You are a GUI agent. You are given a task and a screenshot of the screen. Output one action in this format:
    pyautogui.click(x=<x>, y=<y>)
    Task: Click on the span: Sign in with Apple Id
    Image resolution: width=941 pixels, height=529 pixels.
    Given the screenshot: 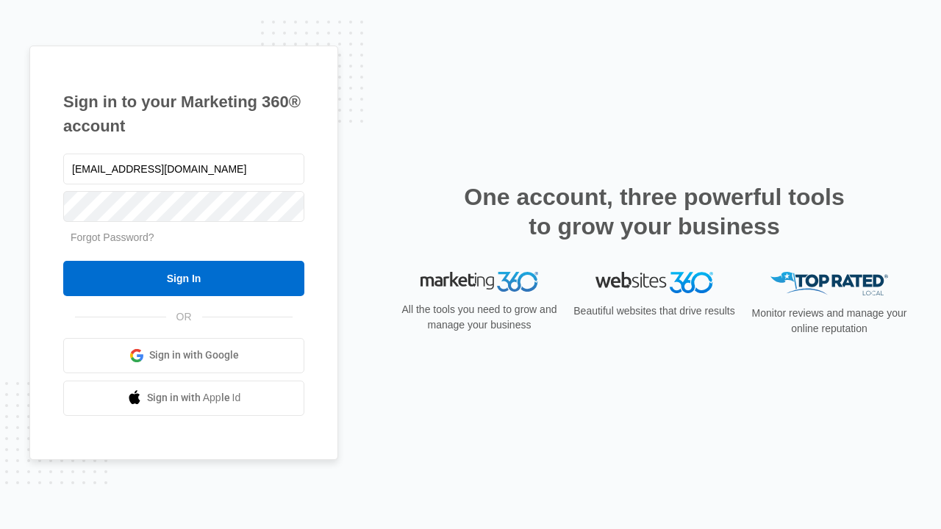 What is the action you would take?
    pyautogui.click(x=194, y=398)
    